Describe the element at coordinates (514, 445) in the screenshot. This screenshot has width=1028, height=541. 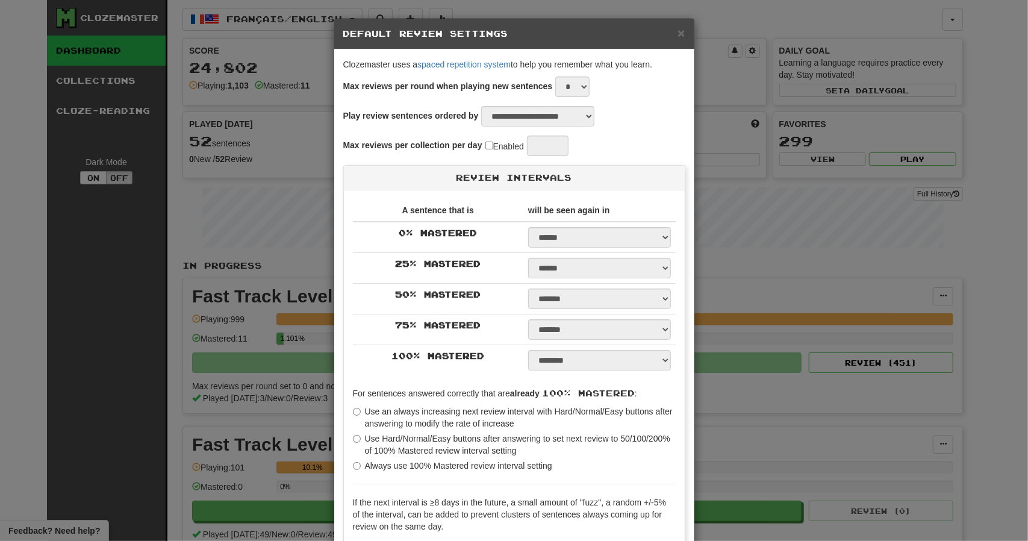
I see `label: Use Hard/Normal/Easy buttons after answering to set next review to 50/100/200% of 100% Mastered r...` at that location.